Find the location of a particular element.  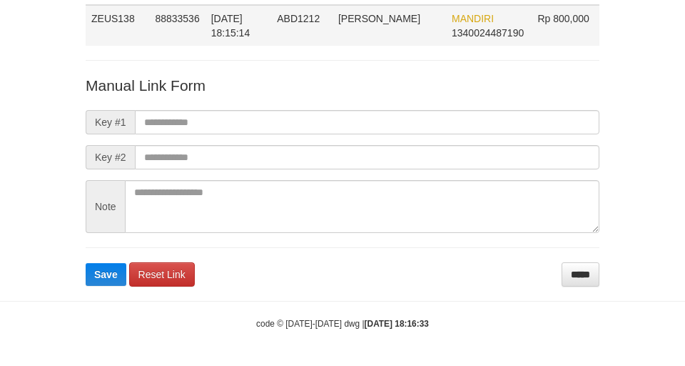

p: Manual Link Form is located at coordinates (343, 85).